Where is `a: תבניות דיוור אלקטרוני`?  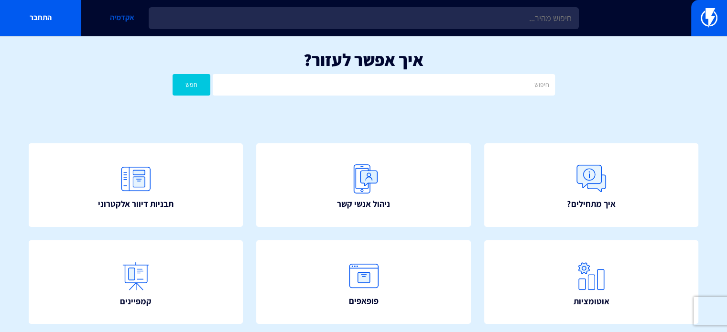 a: תבניות דיוור אלקטרוני is located at coordinates (136, 185).